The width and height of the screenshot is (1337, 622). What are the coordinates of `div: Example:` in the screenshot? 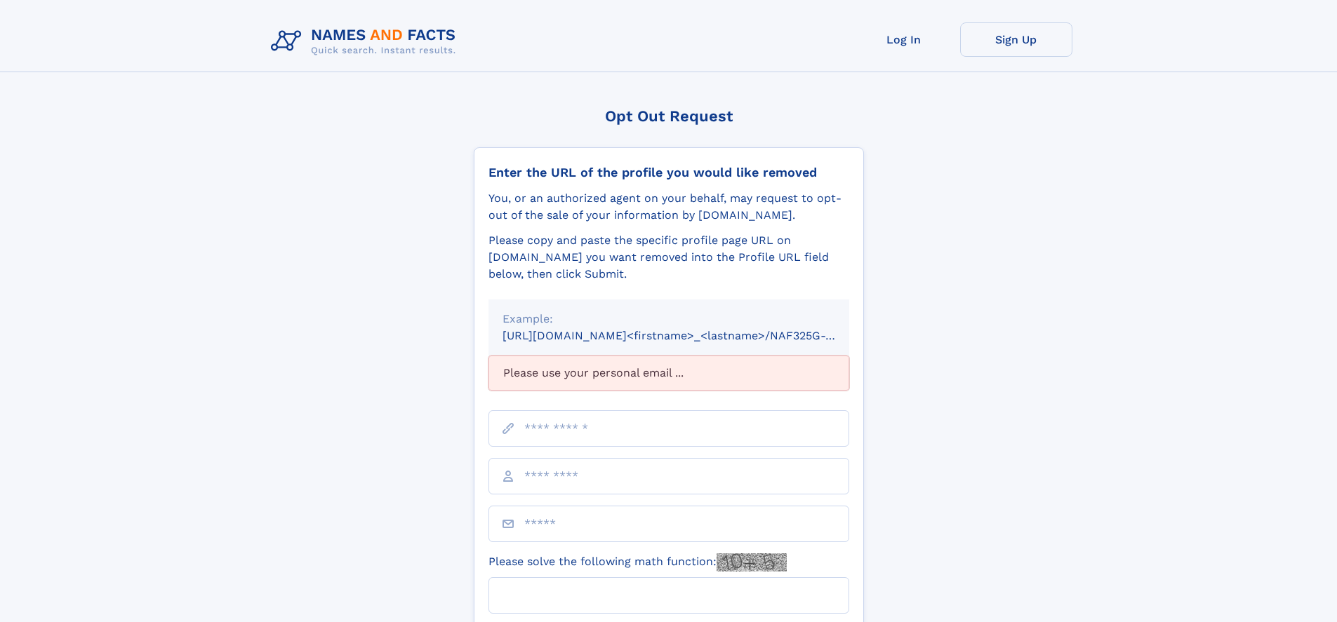 It's located at (669, 319).